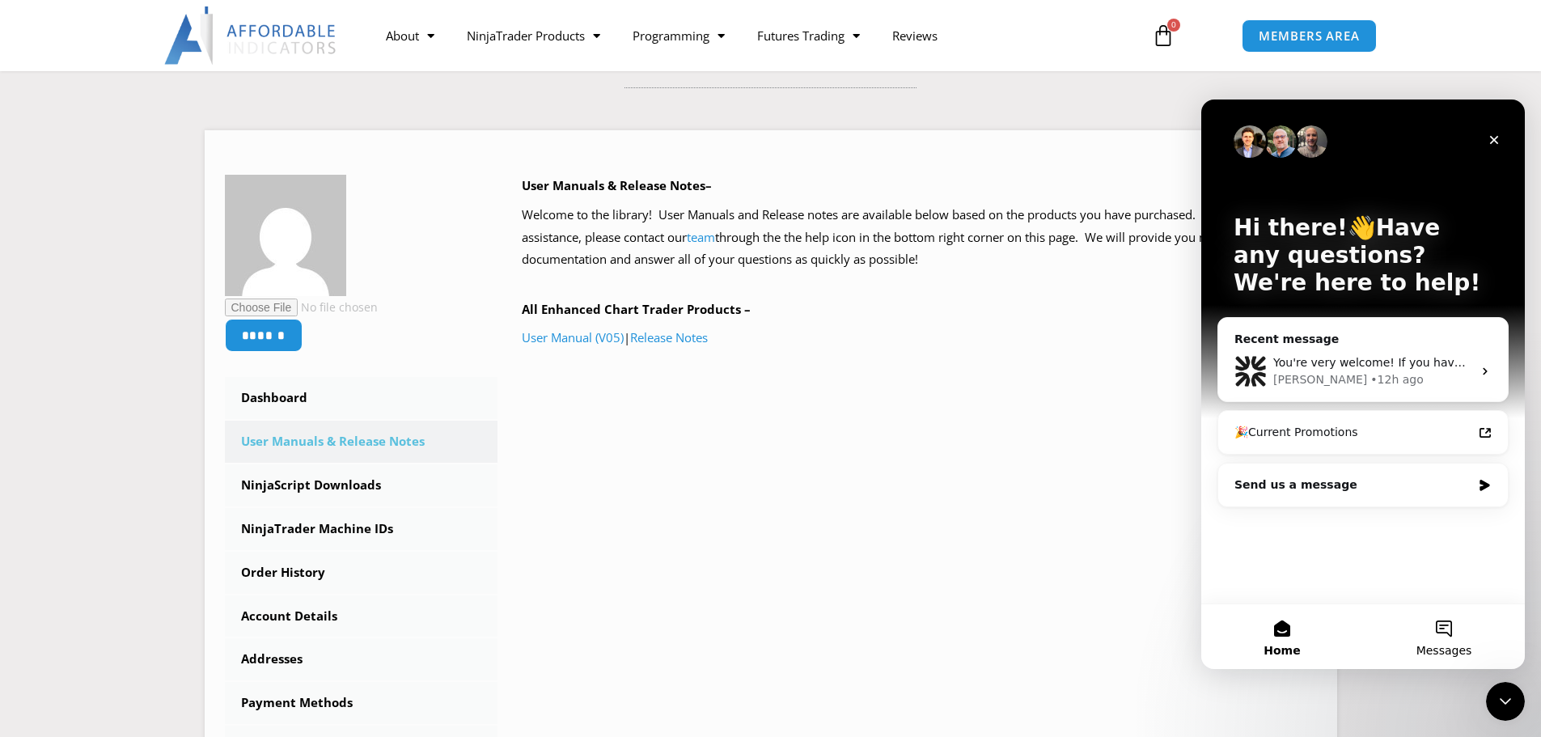 This screenshot has height=737, width=1541. Describe the element at coordinates (700, 237) in the screenshot. I see `a: team` at that location.